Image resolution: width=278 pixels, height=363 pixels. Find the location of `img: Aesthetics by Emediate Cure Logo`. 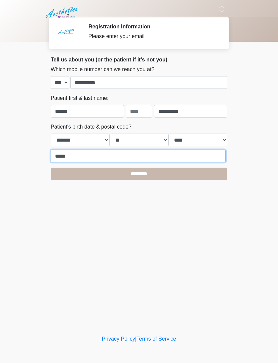

img: Aesthetics by Emediate Cure Logo is located at coordinates (62, 13).